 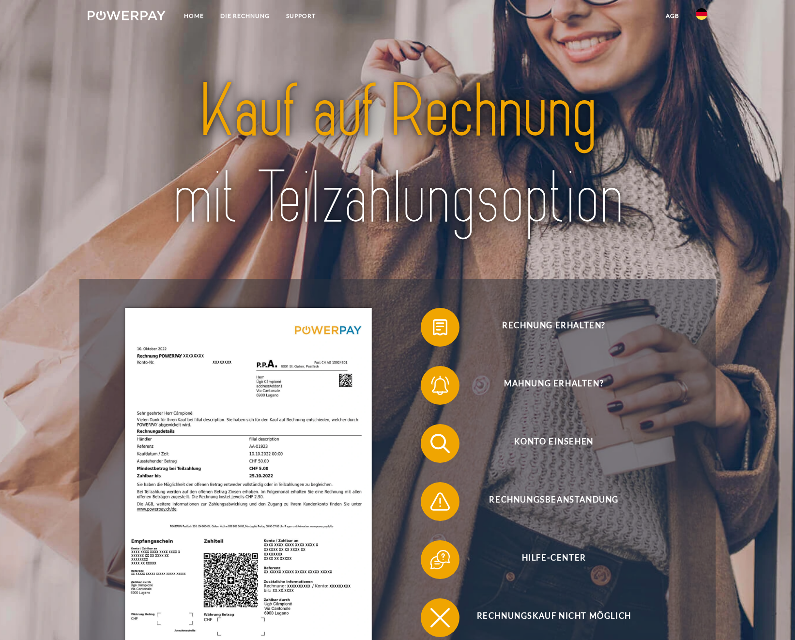 I want to click on button: Hilfe-Center, so click(x=547, y=560).